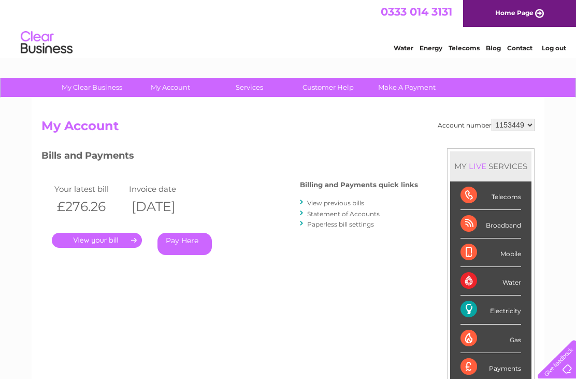 This screenshot has width=576, height=379. Describe the element at coordinates (336, 203) in the screenshot. I see `a: View previous bills` at that location.